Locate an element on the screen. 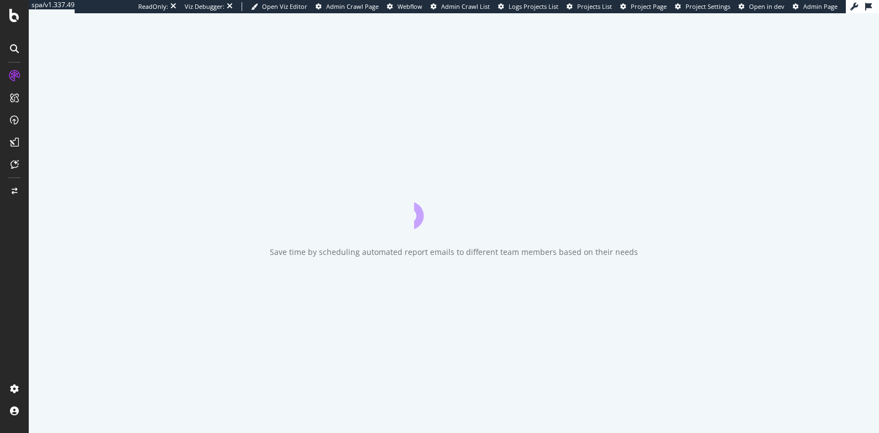 This screenshot has width=879, height=433. div: ReadOnly: is located at coordinates (153, 7).